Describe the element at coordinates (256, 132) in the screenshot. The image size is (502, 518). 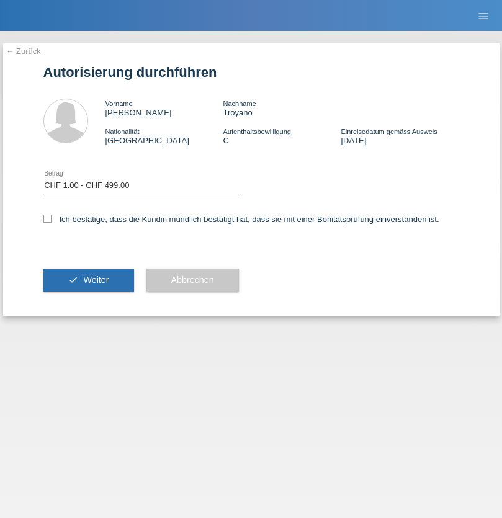
I see `span: Aufenthaltsbewilligung` at that location.